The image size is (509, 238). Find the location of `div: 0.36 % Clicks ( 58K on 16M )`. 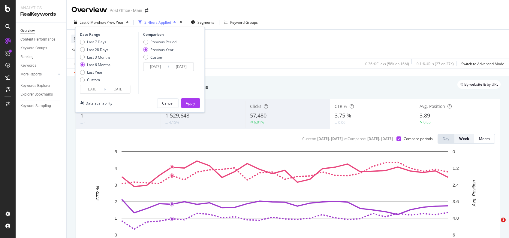

div: 0.36 % Clicks ( 58K on 16M ) is located at coordinates (387, 64).